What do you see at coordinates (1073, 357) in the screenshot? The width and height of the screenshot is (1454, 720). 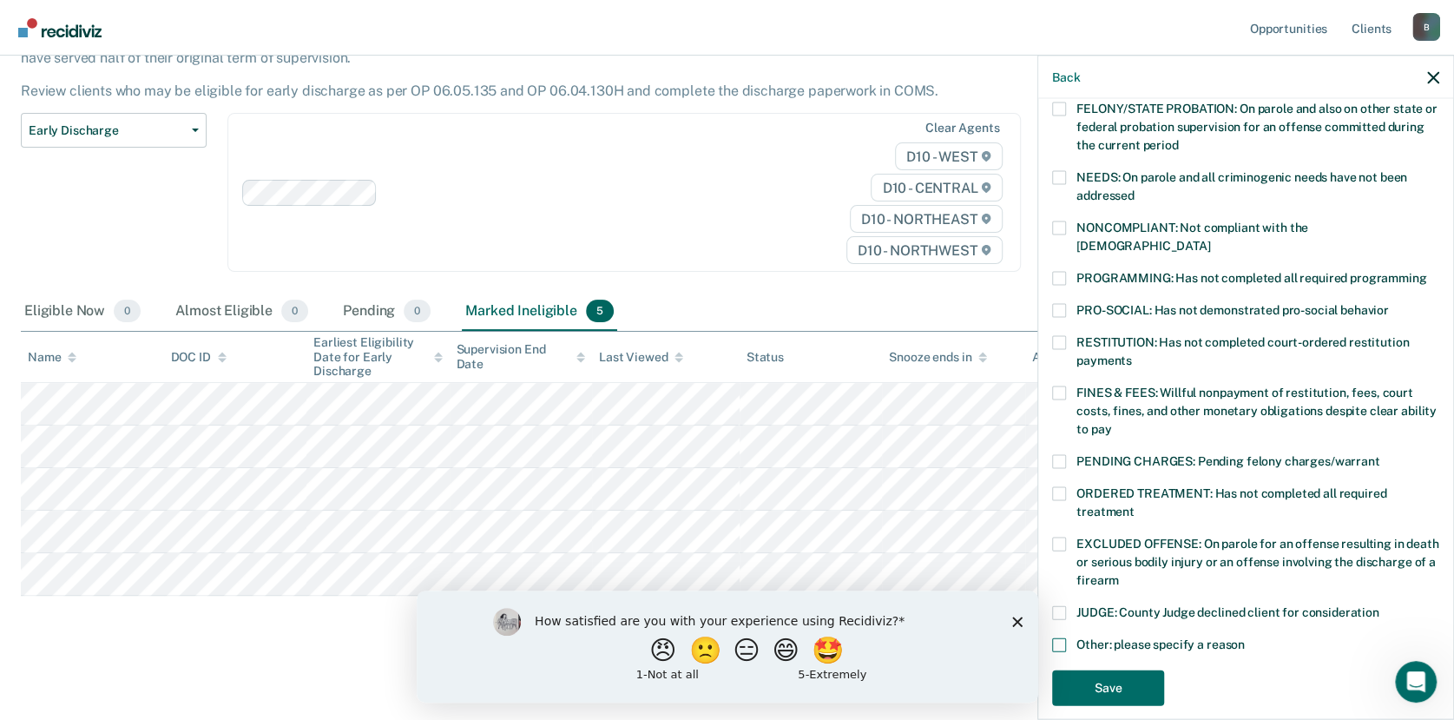 I see `div: Assigned to` at bounding box center [1073, 357].